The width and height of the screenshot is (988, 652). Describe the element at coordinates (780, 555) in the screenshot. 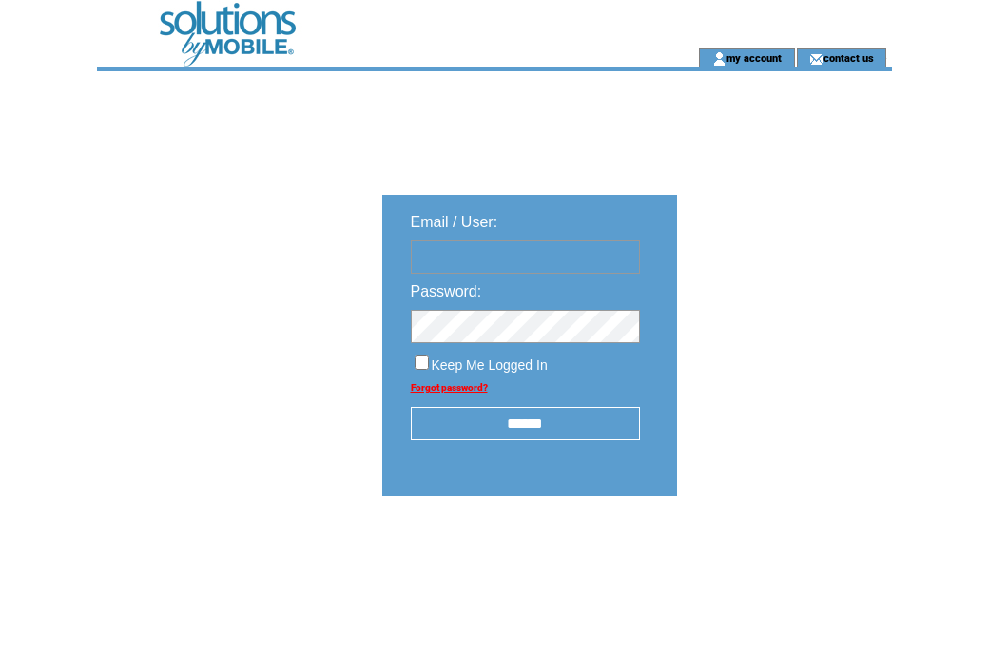

I see `img: transparent.png;jsessionid=E95F006E06737CDDA8D3C45FD8147928` at that location.